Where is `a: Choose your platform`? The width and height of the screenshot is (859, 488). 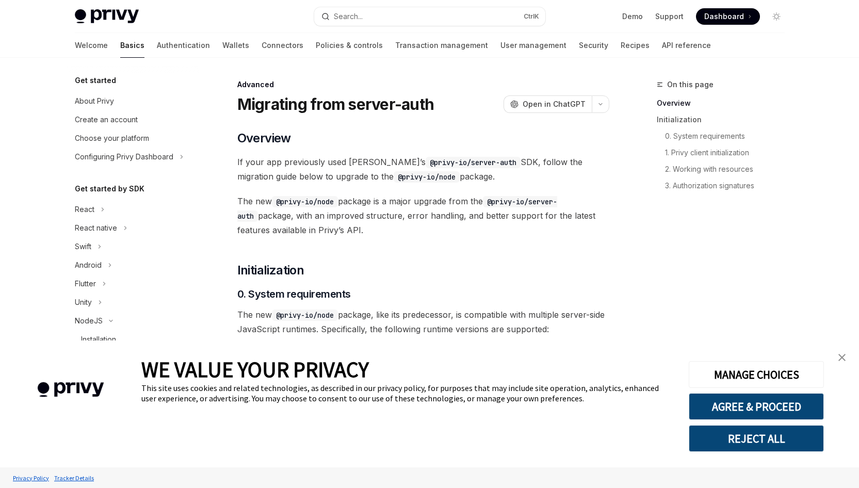 a: Choose your platform is located at coordinates (133, 138).